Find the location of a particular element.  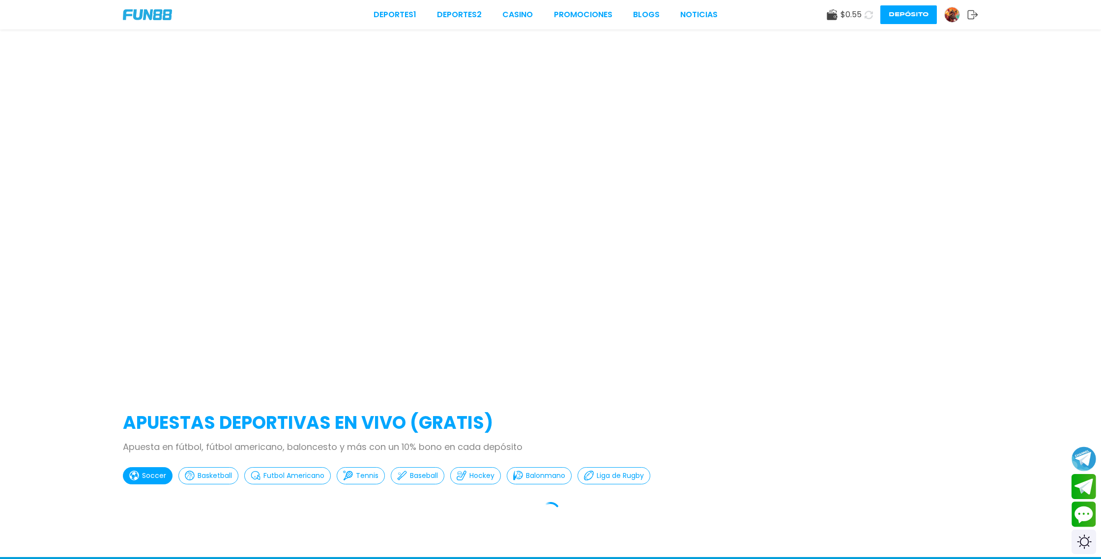

a: CASINO is located at coordinates (517, 15).